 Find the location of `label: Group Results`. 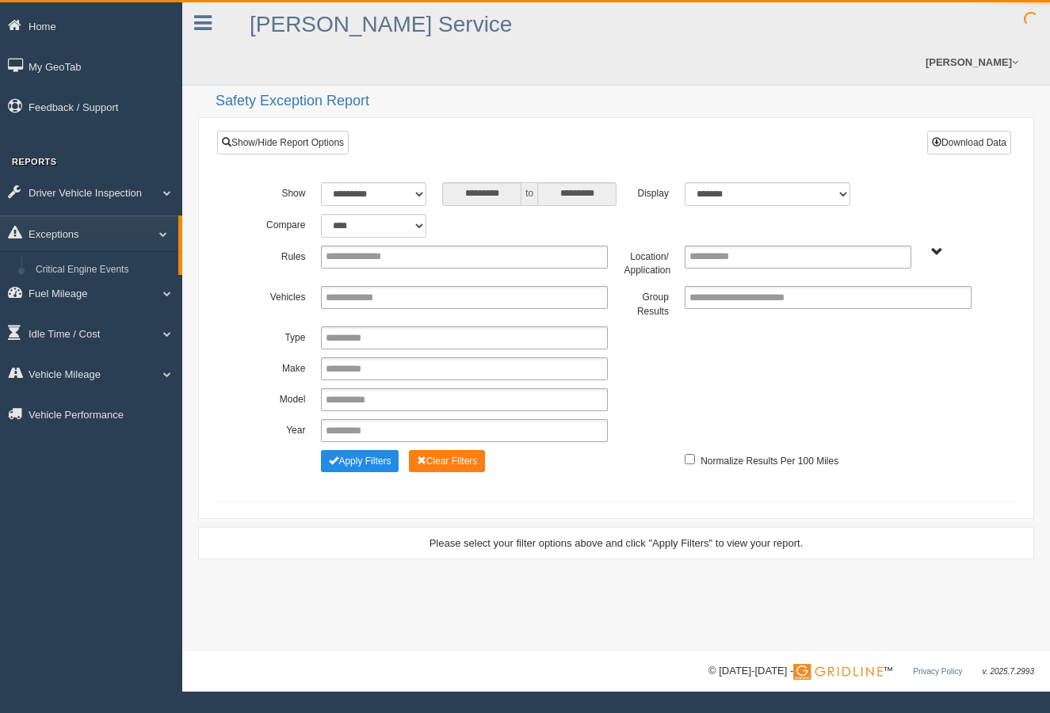

label: Group Results is located at coordinates (646, 302).